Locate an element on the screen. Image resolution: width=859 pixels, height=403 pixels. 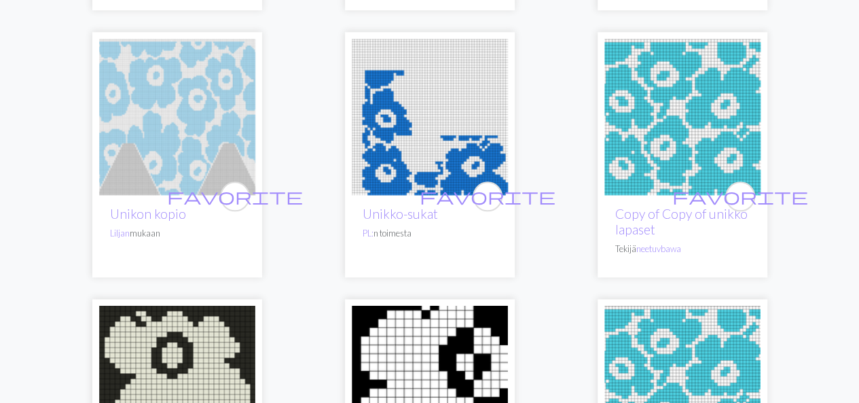
a: PL: is located at coordinates (368, 233).